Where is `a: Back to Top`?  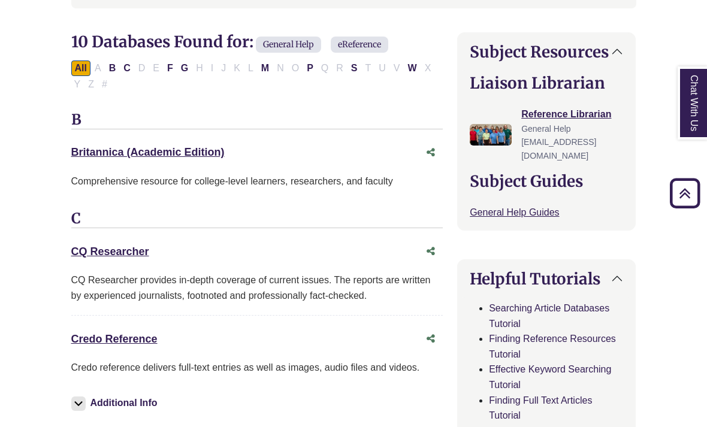 a: Back to Top is located at coordinates (685, 193).